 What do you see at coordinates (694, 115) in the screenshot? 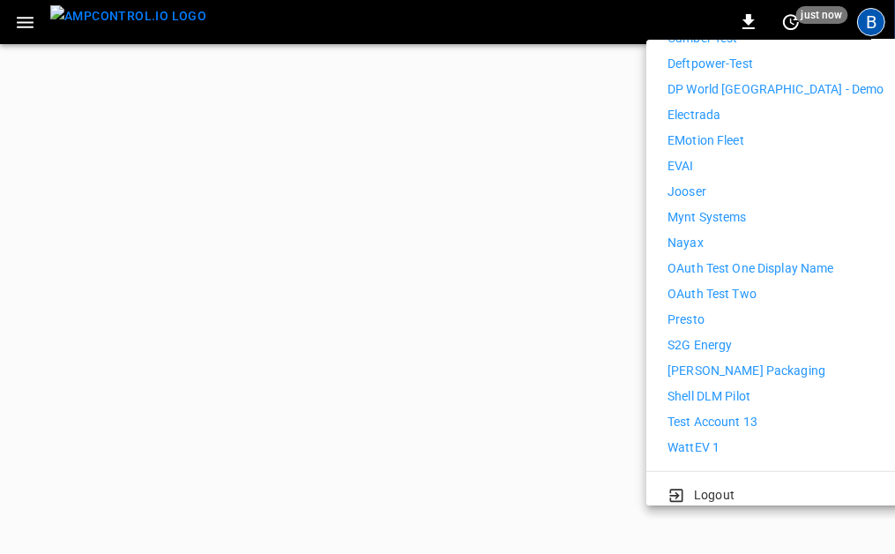
I see `p: Electrada` at bounding box center [694, 115].